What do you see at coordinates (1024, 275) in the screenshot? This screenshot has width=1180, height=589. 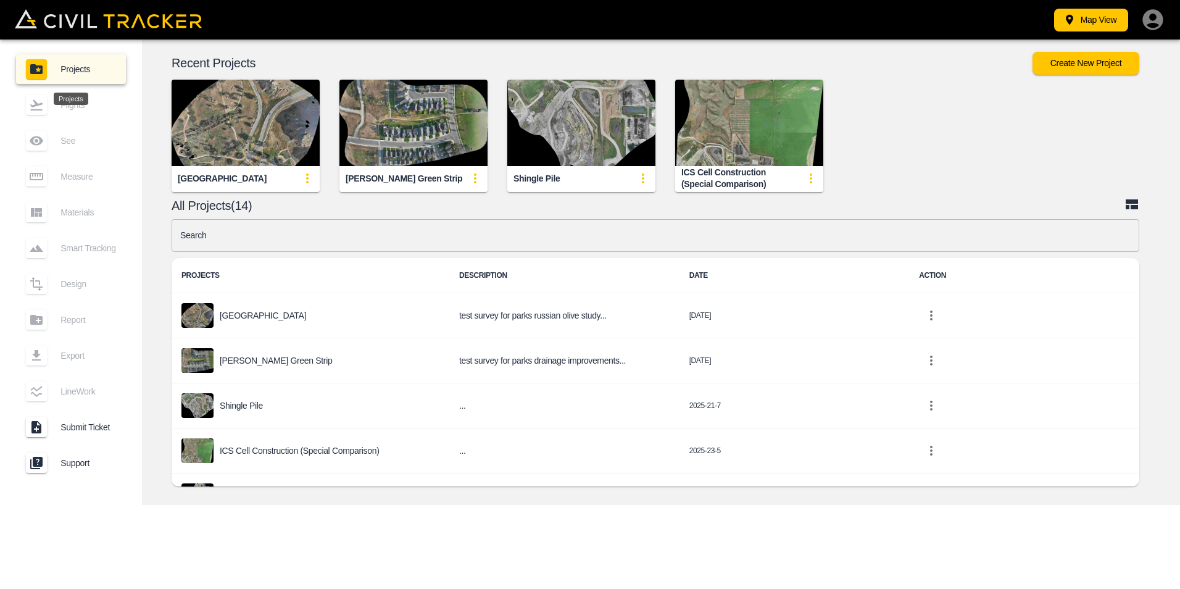 I see `th: ACTION` at bounding box center [1024, 275].